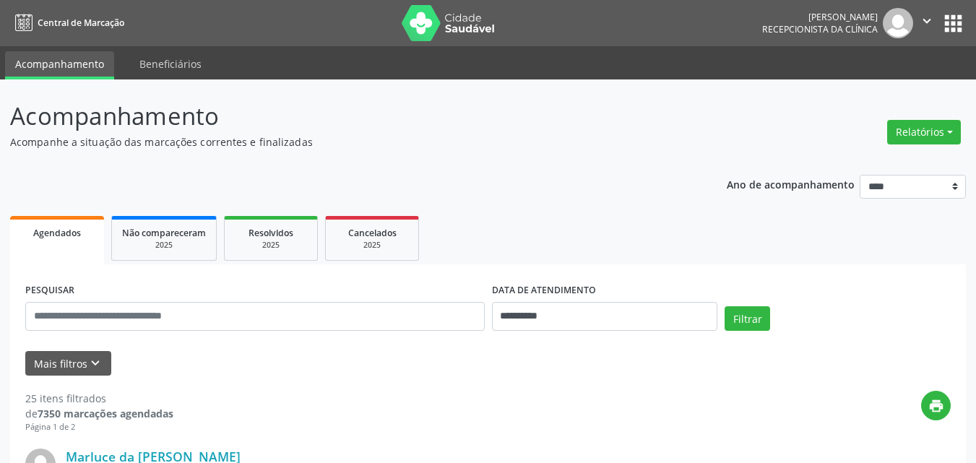 The height and width of the screenshot is (463, 976). What do you see at coordinates (99, 413) in the screenshot?
I see `div: de` at bounding box center [99, 413].